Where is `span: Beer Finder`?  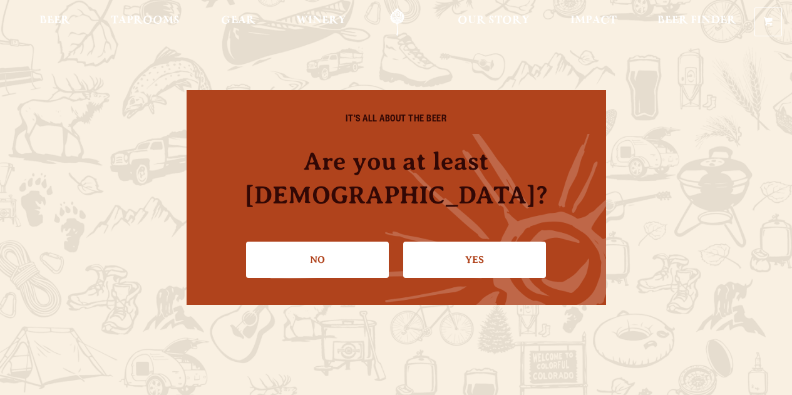 span: Beer Finder is located at coordinates (697, 21).